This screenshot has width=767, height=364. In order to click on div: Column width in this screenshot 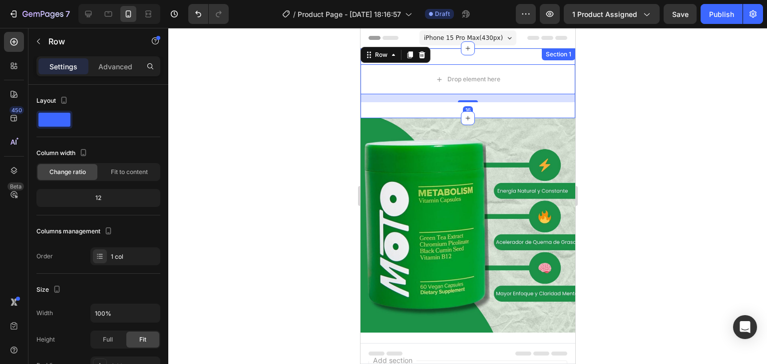, I will do `click(63, 153)`.